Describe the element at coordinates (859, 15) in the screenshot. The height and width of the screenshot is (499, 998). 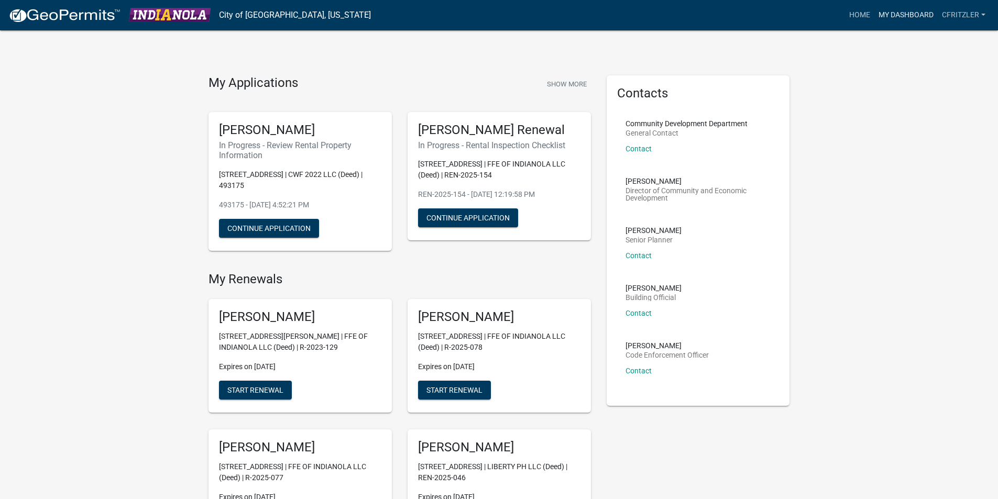
I see `a: Home` at that location.